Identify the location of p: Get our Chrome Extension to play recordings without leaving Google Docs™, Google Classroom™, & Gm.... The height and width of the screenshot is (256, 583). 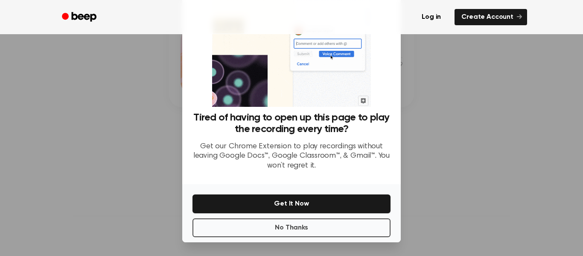
(292, 156).